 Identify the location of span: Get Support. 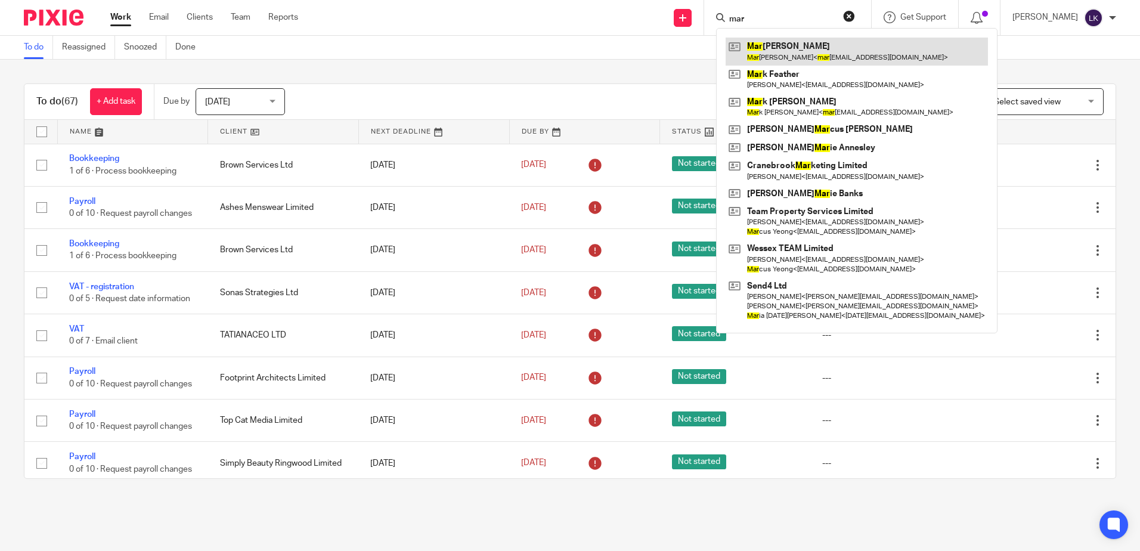
(923, 17).